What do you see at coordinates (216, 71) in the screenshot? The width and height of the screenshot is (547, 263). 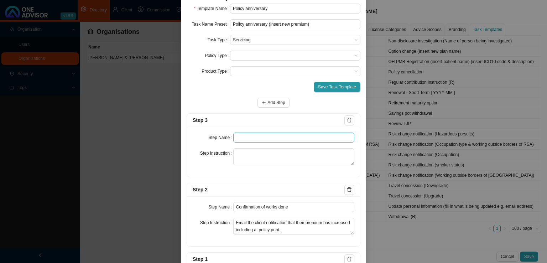 I see `label: Product Type` at bounding box center [216, 71].